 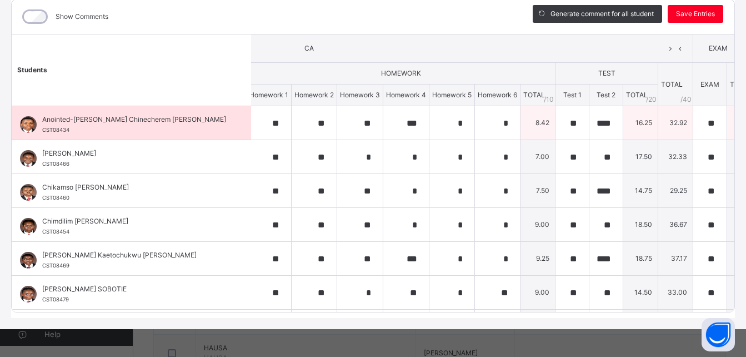 What do you see at coordinates (360, 94) in the screenshot?
I see `span: Homework 3` at bounding box center [360, 94].